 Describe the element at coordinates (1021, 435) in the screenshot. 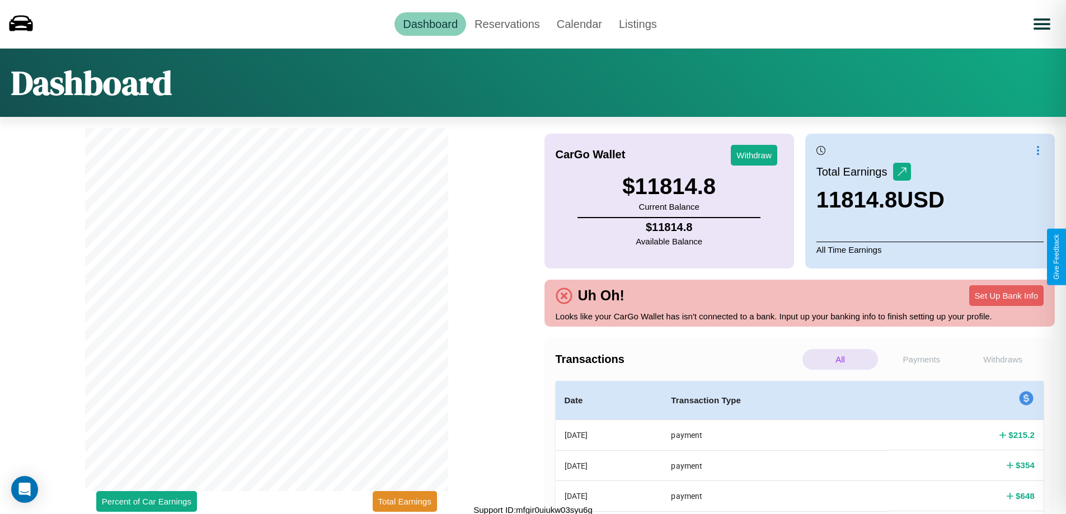

I see `h4: $ 215.2` at that location.